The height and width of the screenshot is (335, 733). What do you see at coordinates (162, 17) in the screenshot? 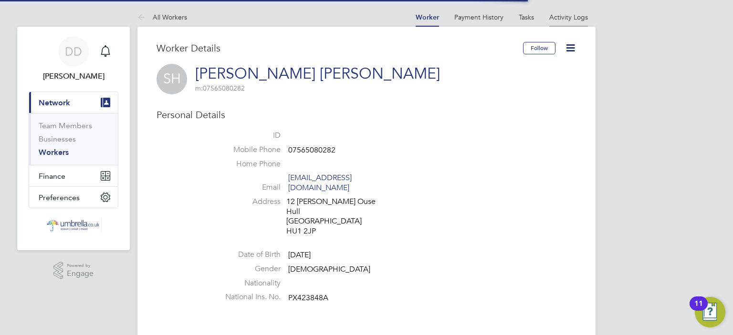
I see `a: All Workers` at bounding box center [162, 17].